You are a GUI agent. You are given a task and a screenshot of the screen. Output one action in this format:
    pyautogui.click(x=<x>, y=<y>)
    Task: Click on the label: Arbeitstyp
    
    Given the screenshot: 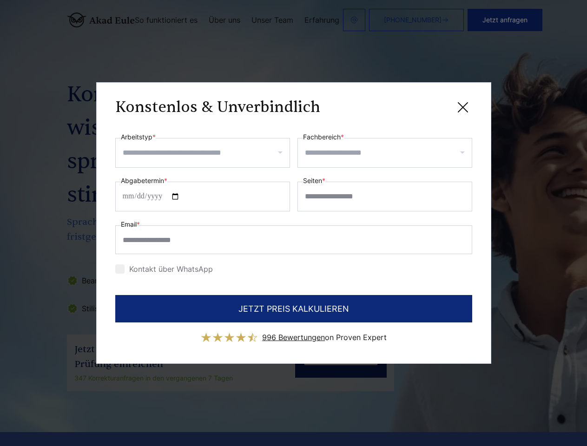 What is the action you would take?
    pyautogui.click(x=138, y=137)
    